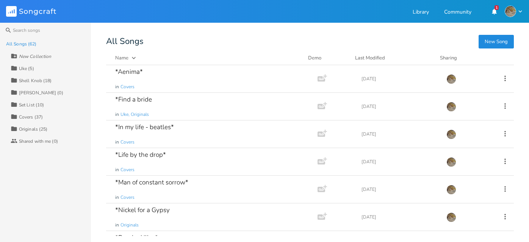  Describe the element at coordinates (463, 58) in the screenshot. I see `div: Sharing` at that location.